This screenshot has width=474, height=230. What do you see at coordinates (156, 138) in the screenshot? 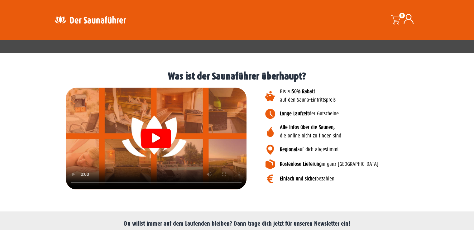
I see `div: Video abspielen` at bounding box center [156, 138].